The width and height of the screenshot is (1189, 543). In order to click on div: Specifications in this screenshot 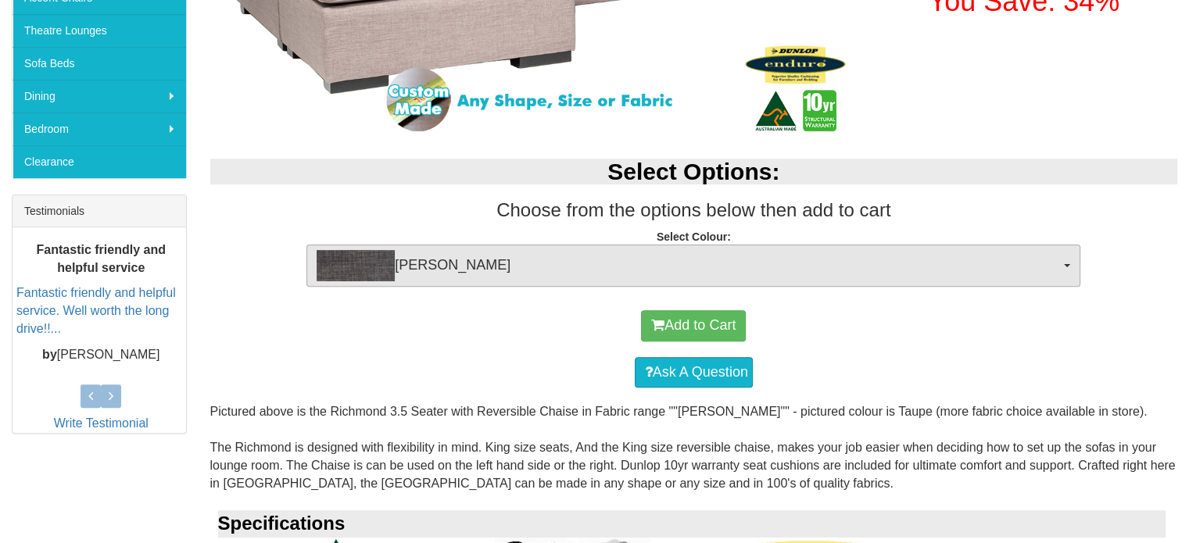, I will do `click(692, 524)`.